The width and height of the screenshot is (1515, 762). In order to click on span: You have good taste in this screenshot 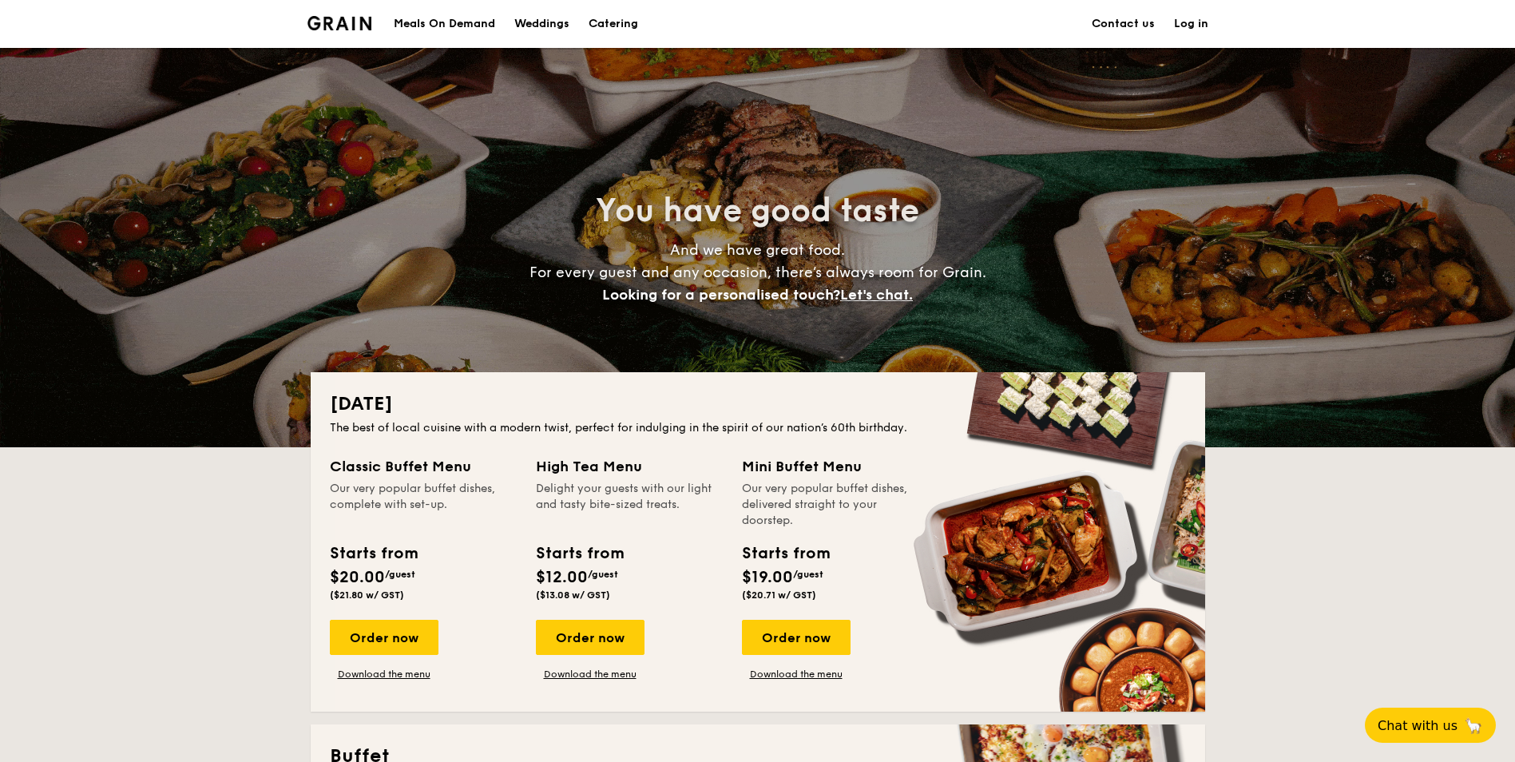, I will do `click(757, 211)`.